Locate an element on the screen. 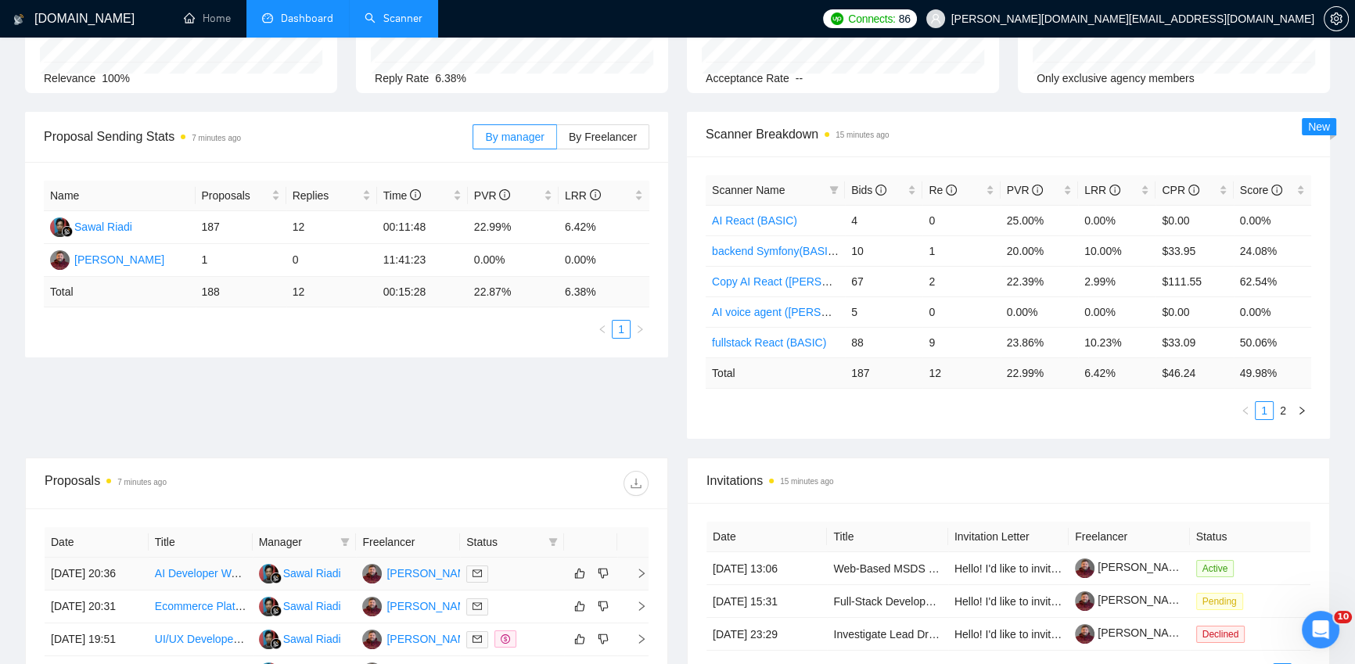 The width and height of the screenshot is (1355, 664). td: 88 is located at coordinates (883, 342).